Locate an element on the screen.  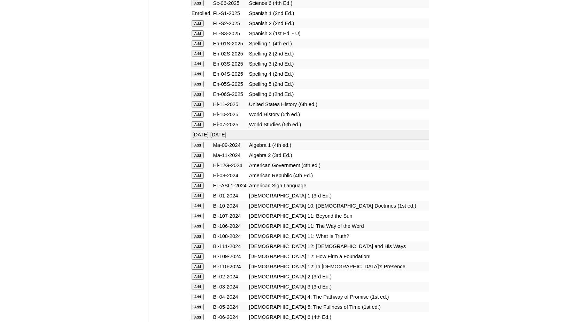
td: American Sign Language is located at coordinates (339, 185).